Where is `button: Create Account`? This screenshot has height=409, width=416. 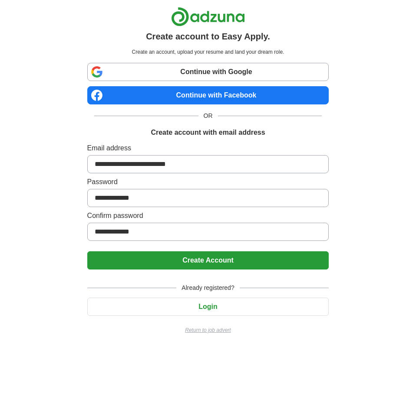
button: Create Account is located at coordinates (208, 261).